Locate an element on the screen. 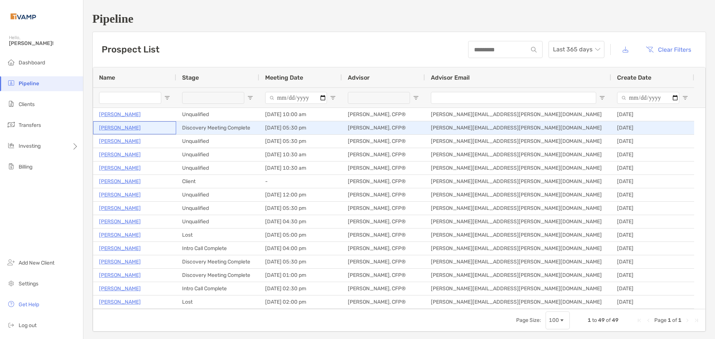 This screenshot has width=715, height=339. span: 49 is located at coordinates (616, 320).